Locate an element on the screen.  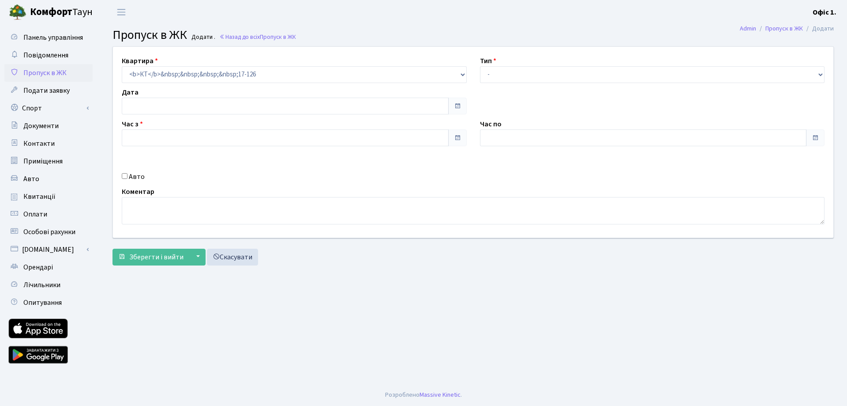
a: Подати заявку is located at coordinates (49, 90).